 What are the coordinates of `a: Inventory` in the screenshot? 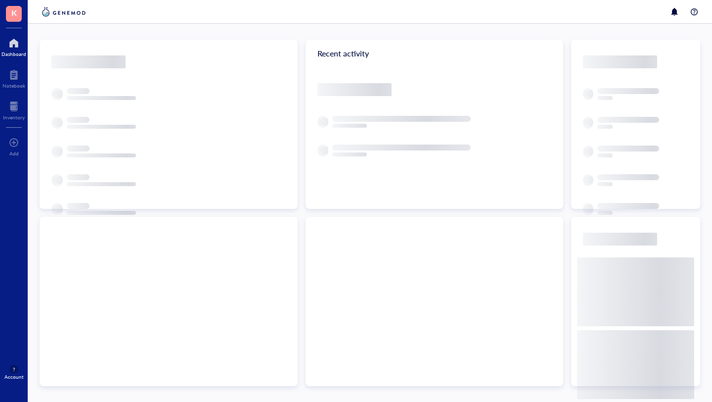 It's located at (14, 109).